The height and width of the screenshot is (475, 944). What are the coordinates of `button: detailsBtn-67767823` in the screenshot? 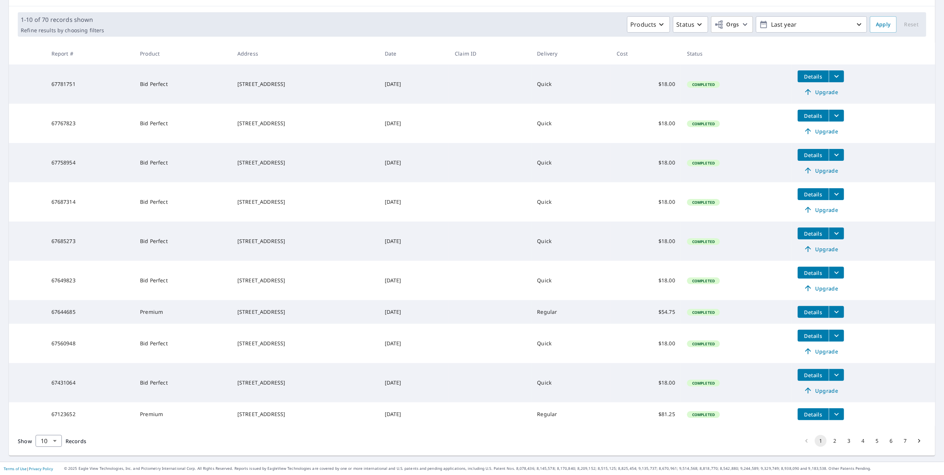 It's located at (814, 116).